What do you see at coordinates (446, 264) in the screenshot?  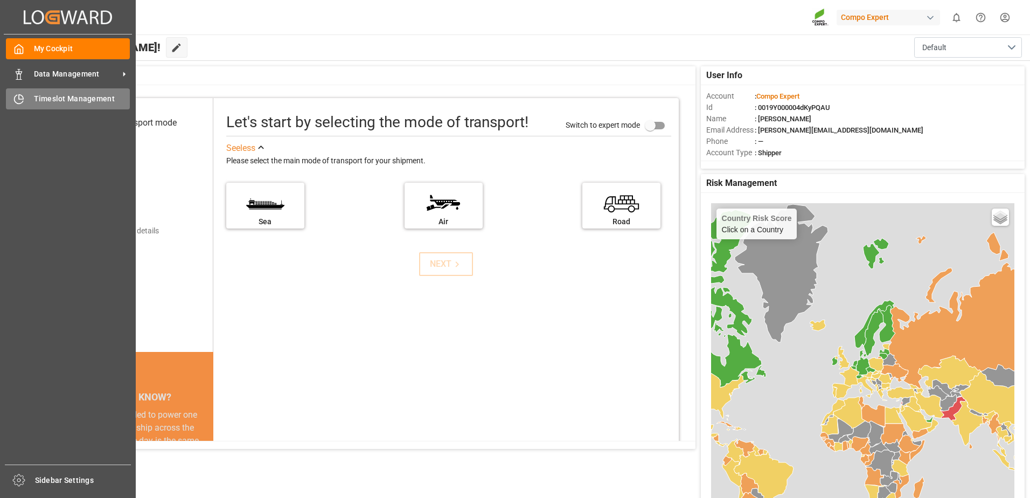 I see `button: NEXT` at bounding box center [446, 264].